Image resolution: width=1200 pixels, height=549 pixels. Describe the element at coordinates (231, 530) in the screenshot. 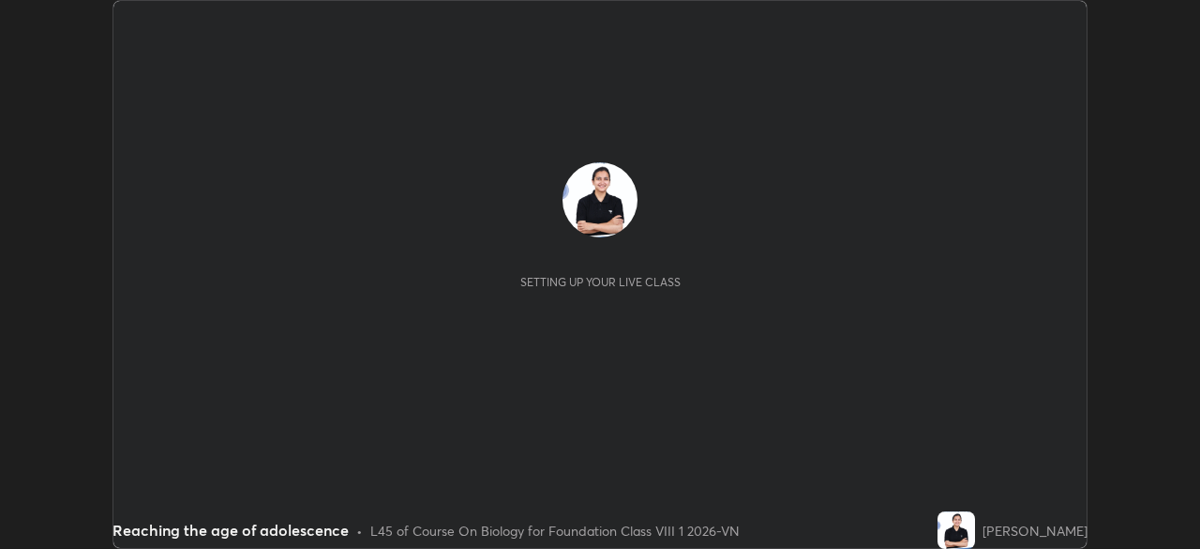

I see `div: Reaching the age of adolescence` at that location.